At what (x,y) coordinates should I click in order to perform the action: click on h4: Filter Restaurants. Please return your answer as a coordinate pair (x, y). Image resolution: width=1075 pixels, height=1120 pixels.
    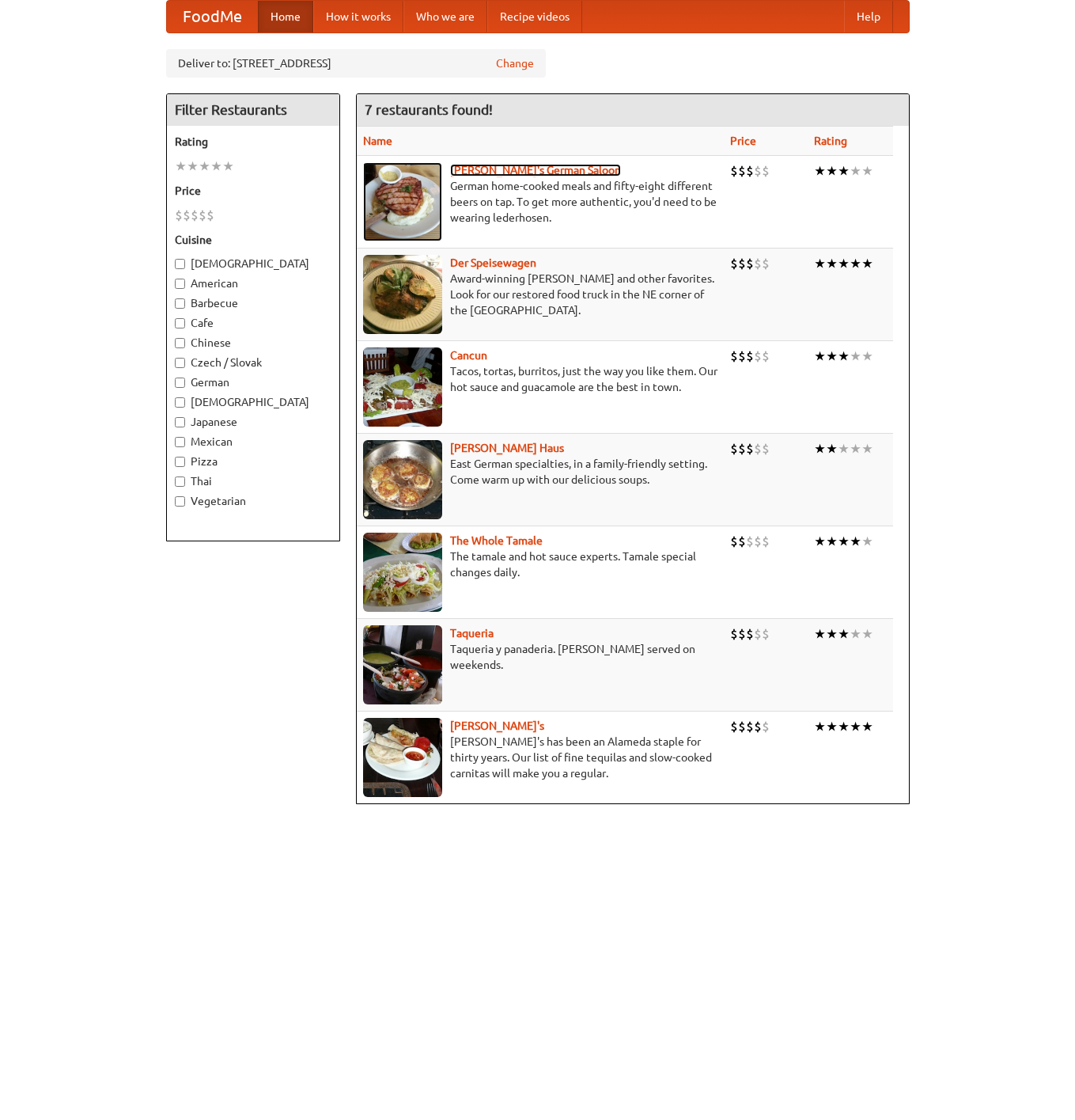
    Looking at the image, I should click on (253, 110).